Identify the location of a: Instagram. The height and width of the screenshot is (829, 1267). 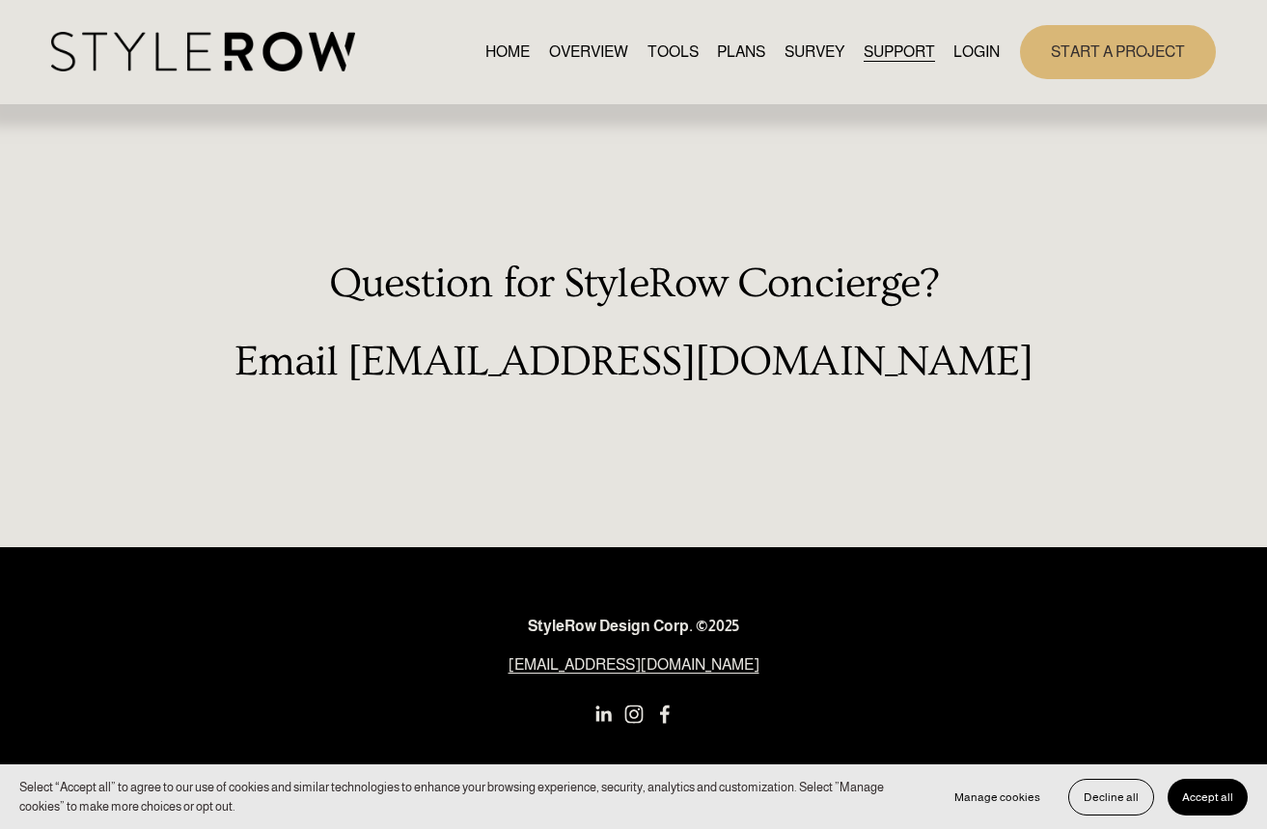
(634, 714).